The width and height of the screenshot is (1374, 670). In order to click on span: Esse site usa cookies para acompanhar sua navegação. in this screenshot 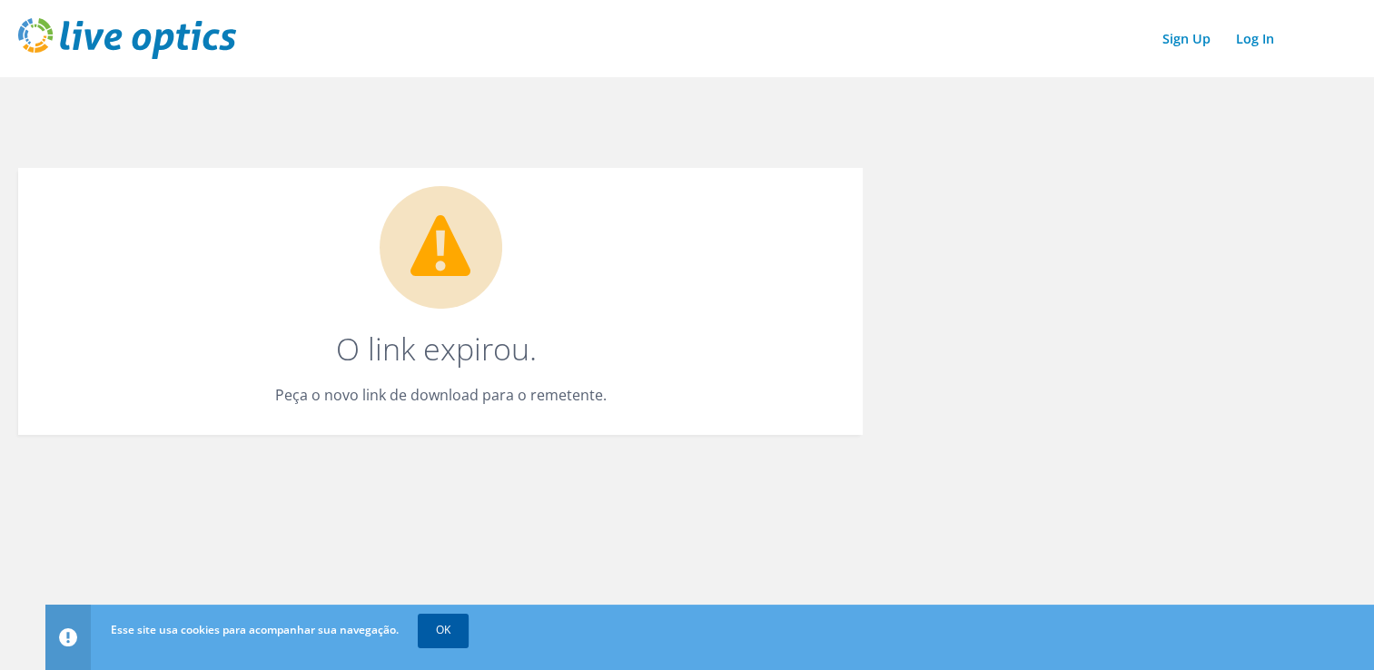, I will do `click(254, 630)`.